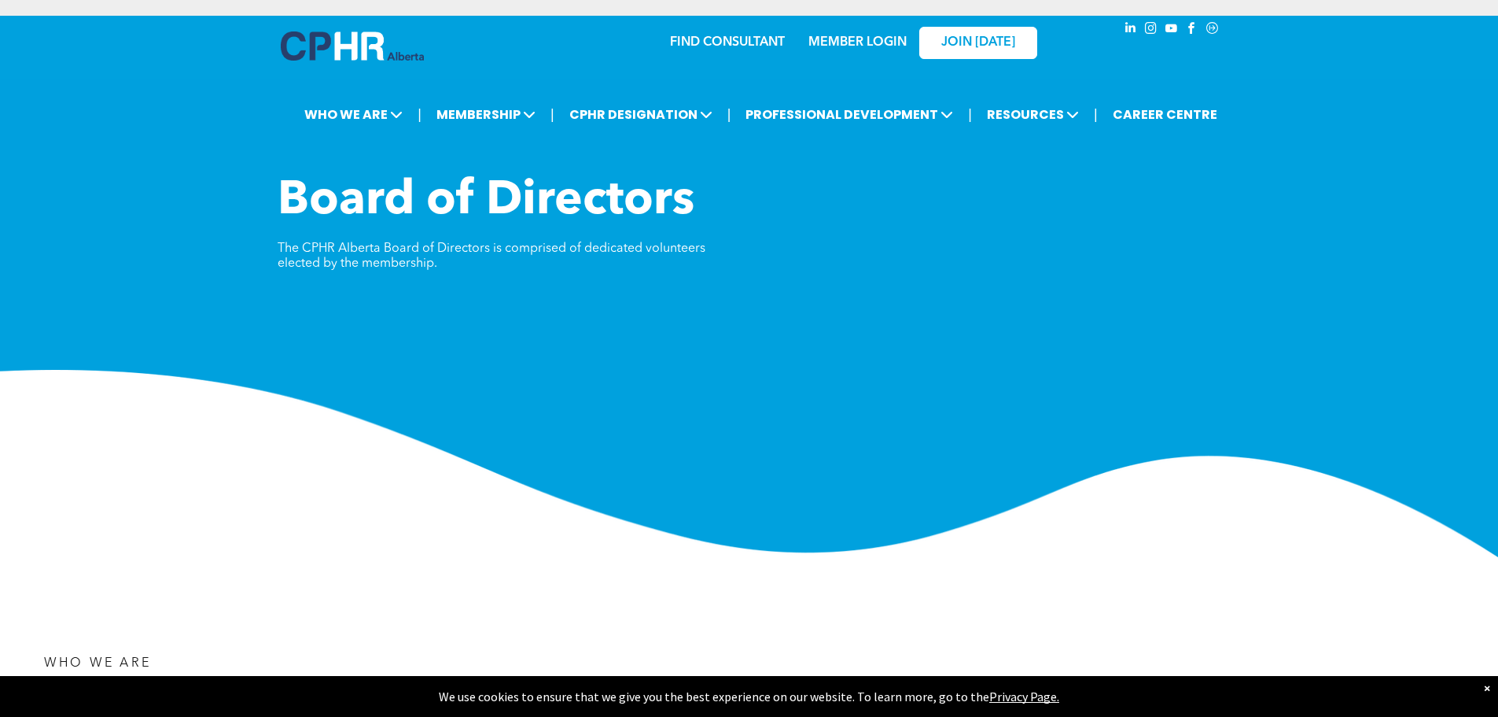 Image resolution: width=1498 pixels, height=717 pixels. What do you see at coordinates (486, 114) in the screenshot?
I see `span: MEMBERSHIP` at bounding box center [486, 114].